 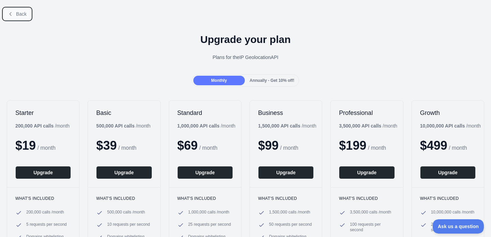 What do you see at coordinates (268, 145) in the screenshot?
I see `span: $ 99` at bounding box center [268, 145].